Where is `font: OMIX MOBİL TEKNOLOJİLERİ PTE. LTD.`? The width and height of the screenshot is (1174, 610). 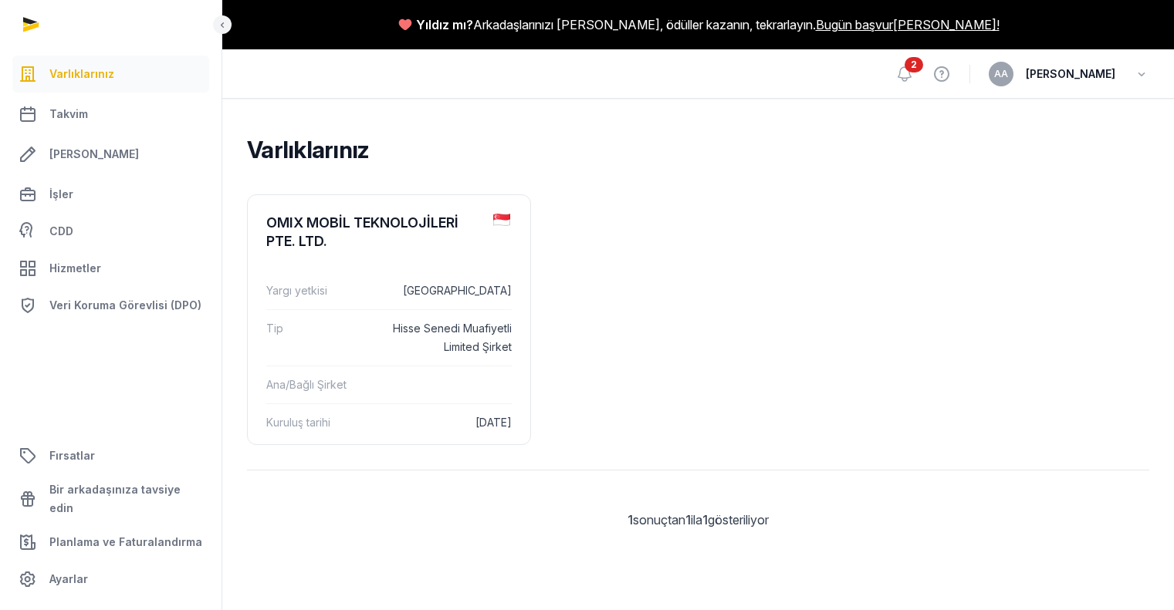
font: OMIX MOBİL TEKNOLOJİLERİ PTE. LTD. is located at coordinates (362, 232).